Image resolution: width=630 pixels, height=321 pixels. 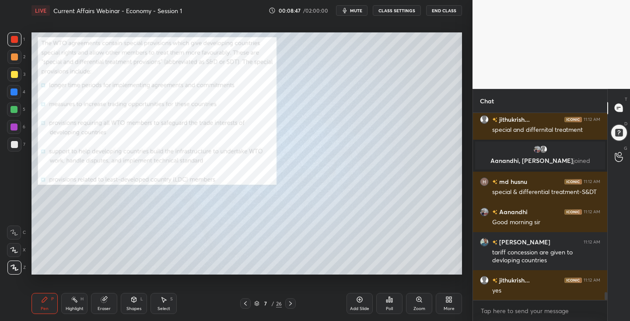 What do you see at coordinates (16, 74) in the screenshot?
I see `div: 3` at bounding box center [16, 74].